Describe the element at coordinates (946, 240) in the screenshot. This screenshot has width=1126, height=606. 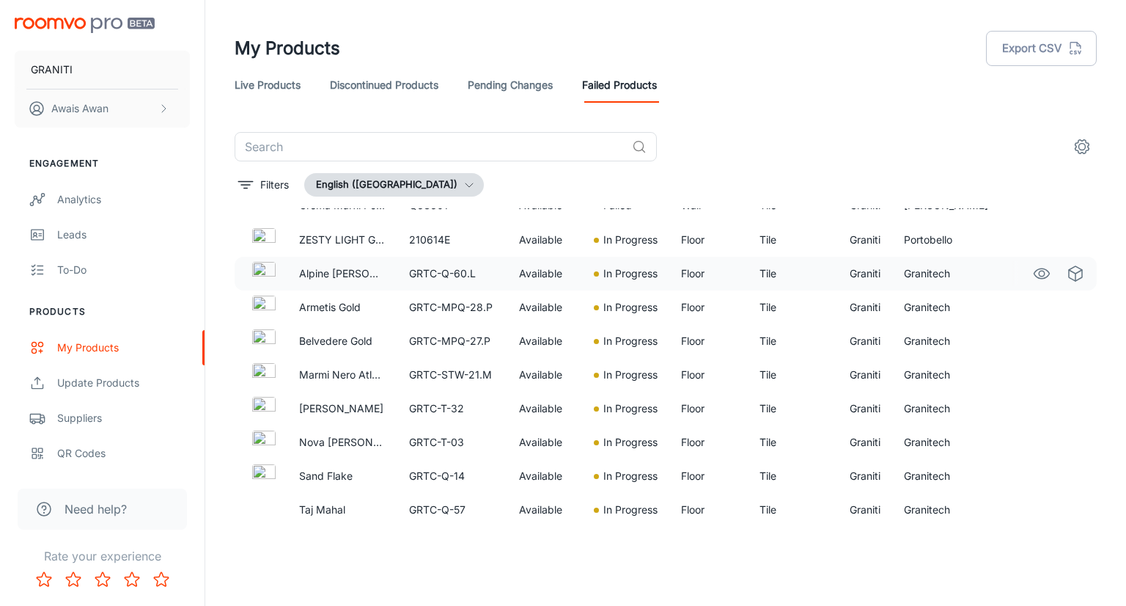
I see `td: Portobello` at that location.